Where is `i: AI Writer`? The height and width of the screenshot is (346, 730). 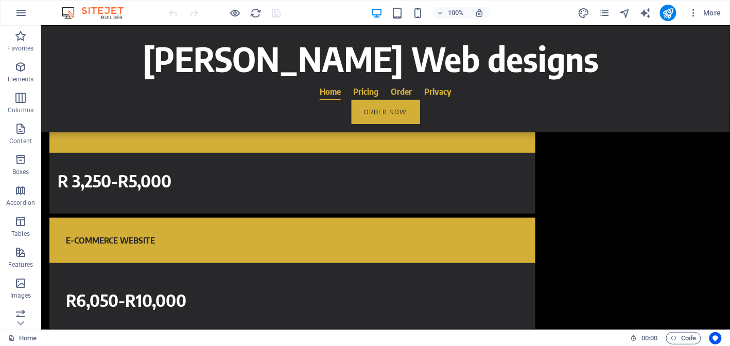 i: AI Writer is located at coordinates (645, 13).